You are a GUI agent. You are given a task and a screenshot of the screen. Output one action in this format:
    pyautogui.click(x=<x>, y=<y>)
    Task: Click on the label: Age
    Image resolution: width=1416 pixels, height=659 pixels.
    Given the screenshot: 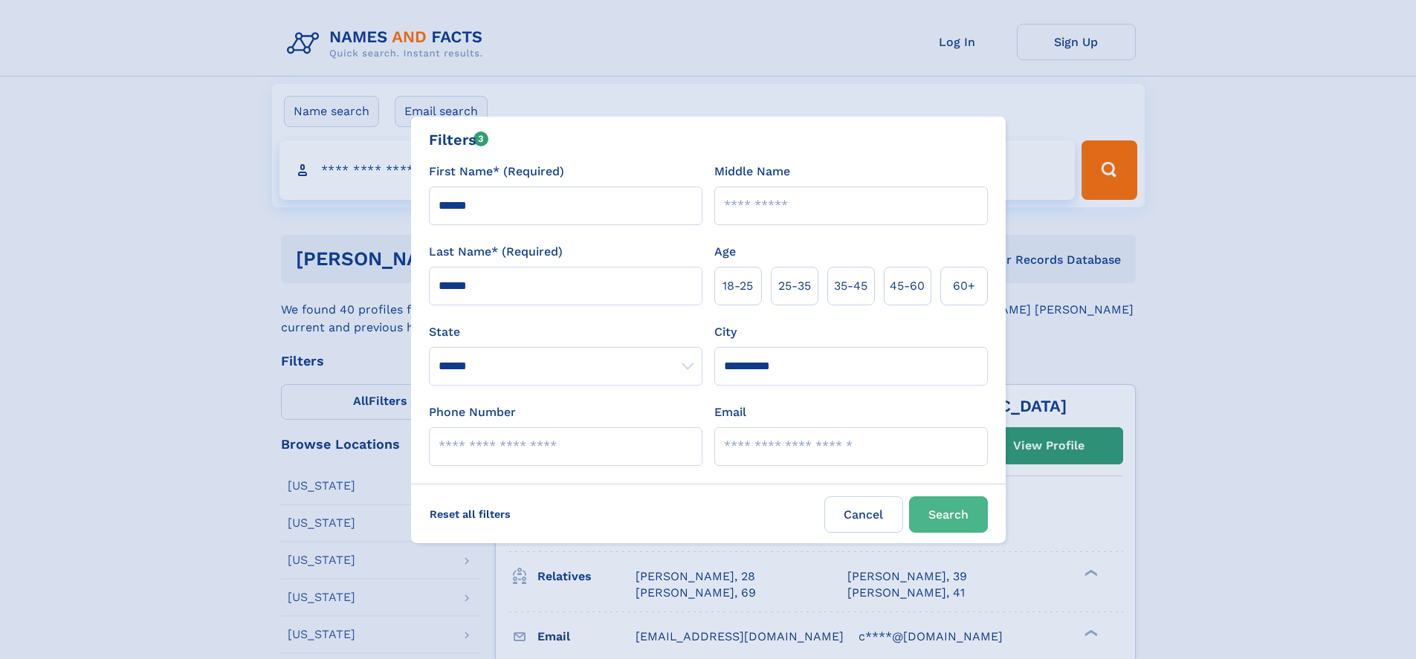 What is the action you would take?
    pyautogui.click(x=725, y=252)
    